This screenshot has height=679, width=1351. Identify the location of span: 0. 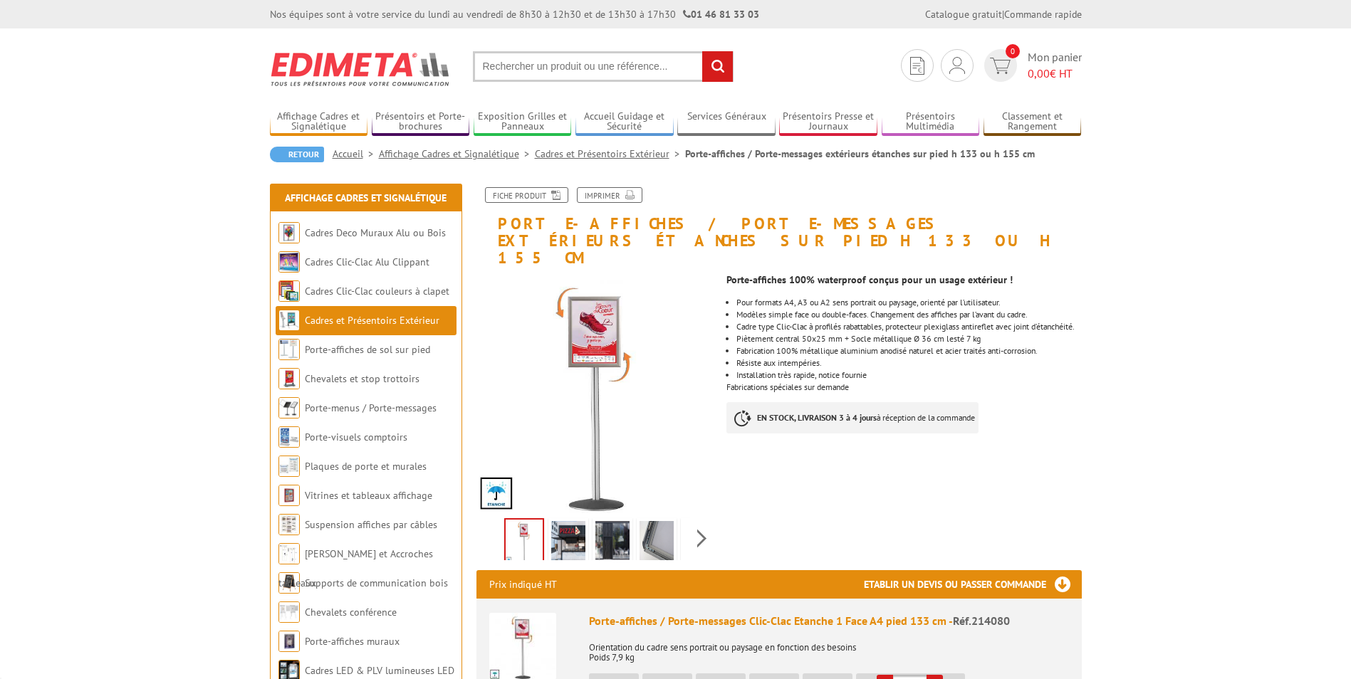
(1013, 51).